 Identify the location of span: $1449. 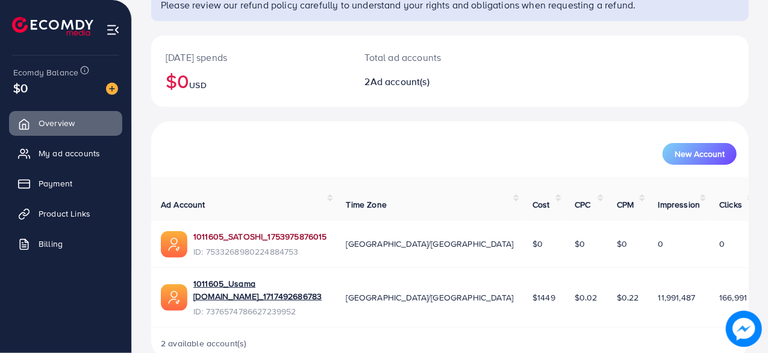
(544, 297).